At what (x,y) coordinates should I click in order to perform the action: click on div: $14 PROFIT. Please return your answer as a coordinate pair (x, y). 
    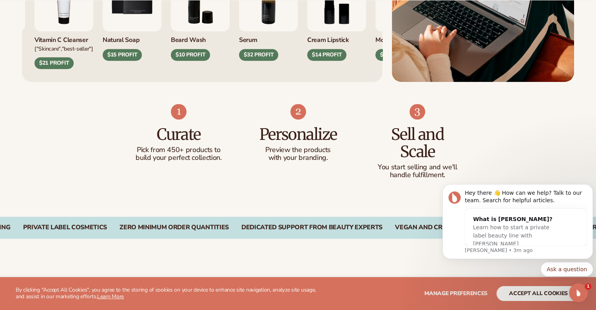
    Looking at the image, I should click on (327, 55).